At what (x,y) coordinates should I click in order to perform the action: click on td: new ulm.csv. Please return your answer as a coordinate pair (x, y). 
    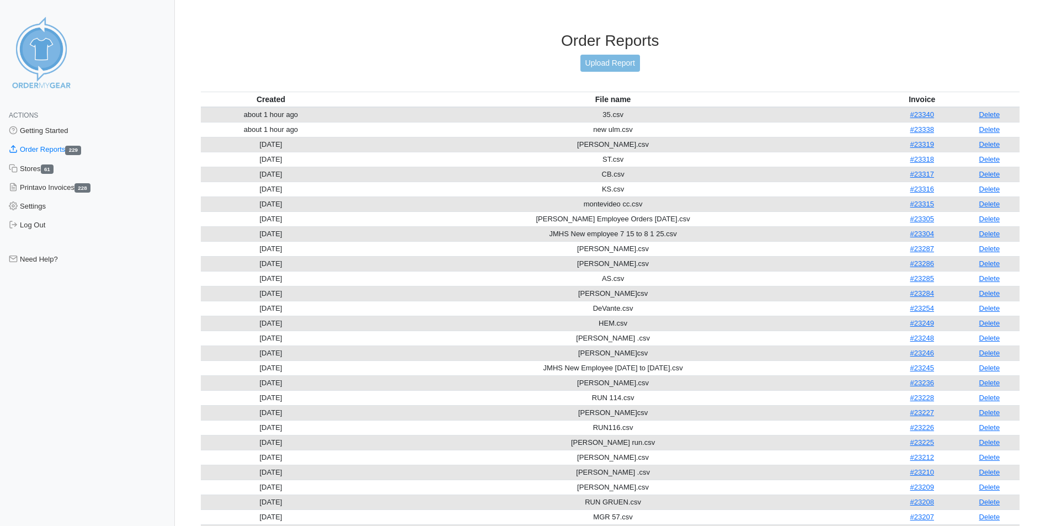
    Looking at the image, I should click on (613, 129).